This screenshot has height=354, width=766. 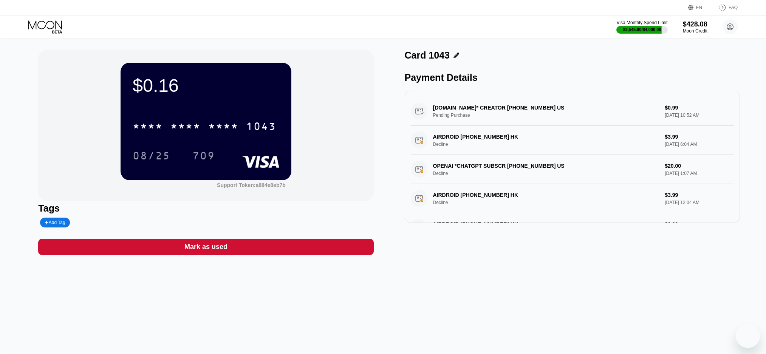 What do you see at coordinates (572, 78) in the screenshot?
I see `div: Payment Details` at bounding box center [572, 78].